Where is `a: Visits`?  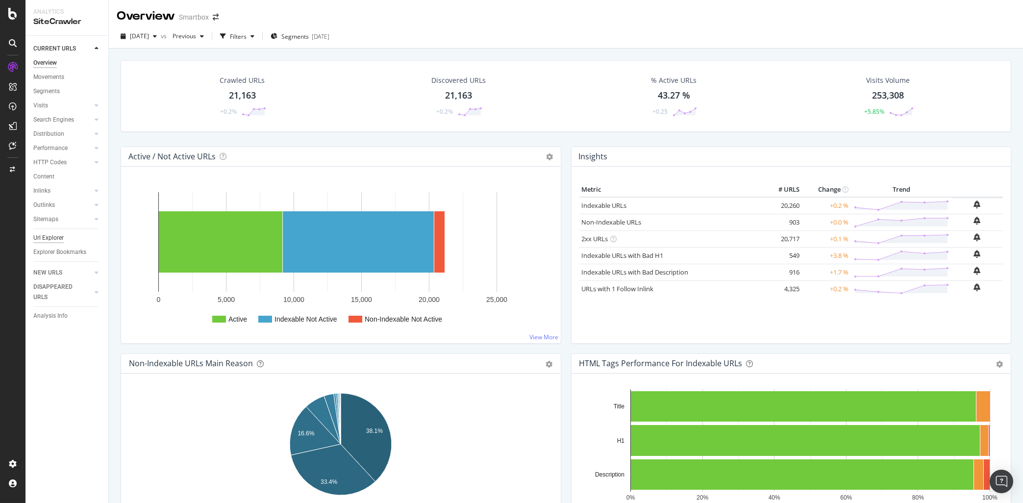
a: Visits is located at coordinates (62, 105).